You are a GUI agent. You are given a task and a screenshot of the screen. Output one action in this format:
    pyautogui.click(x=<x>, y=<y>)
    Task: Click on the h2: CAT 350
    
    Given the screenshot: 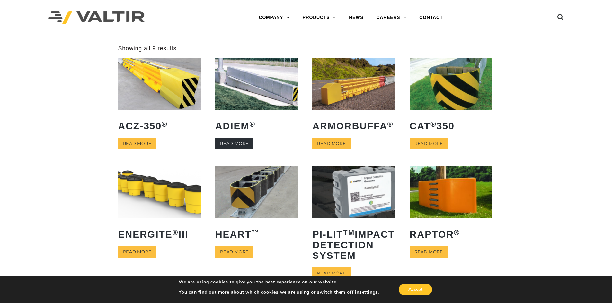 What is the action you would take?
    pyautogui.click(x=451, y=126)
    